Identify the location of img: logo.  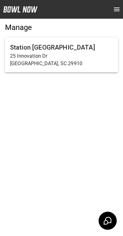
(20, 9).